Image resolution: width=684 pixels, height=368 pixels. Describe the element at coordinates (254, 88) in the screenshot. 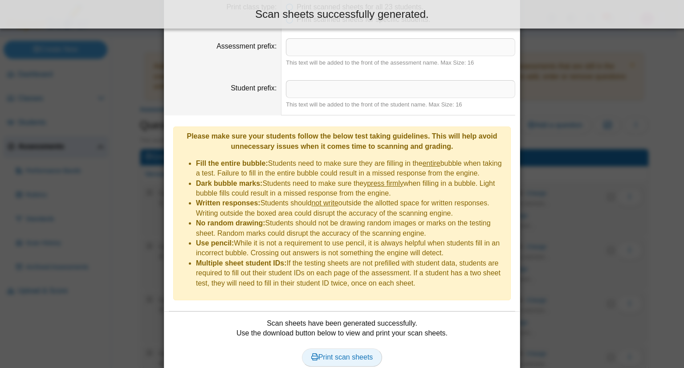

I see `label: Student prefix` at that location.